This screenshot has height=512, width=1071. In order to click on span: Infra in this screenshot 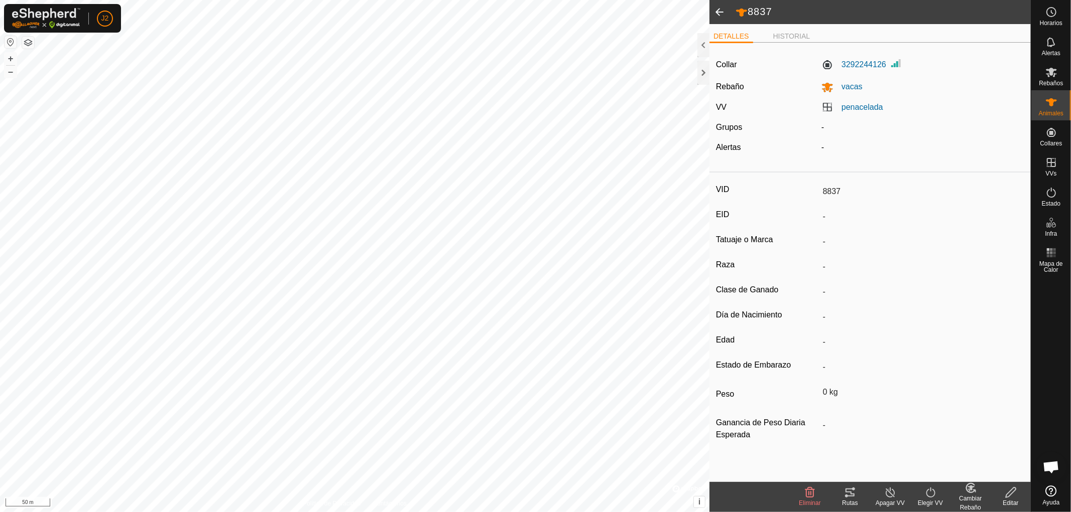, I will do `click(1051, 234)`.